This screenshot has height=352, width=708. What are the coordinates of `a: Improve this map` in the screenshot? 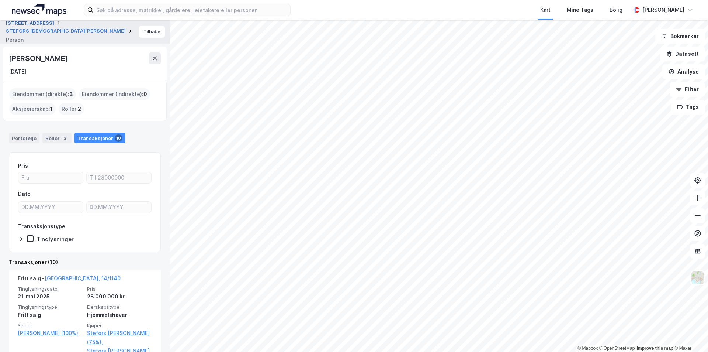 It's located at (655, 348).